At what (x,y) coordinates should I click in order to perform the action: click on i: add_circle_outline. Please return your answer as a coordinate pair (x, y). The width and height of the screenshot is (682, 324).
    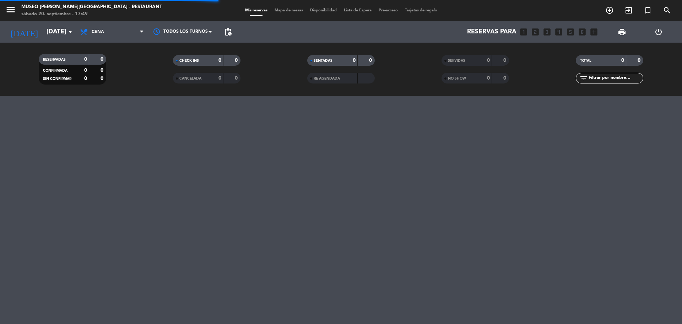
    Looking at the image, I should click on (609, 10).